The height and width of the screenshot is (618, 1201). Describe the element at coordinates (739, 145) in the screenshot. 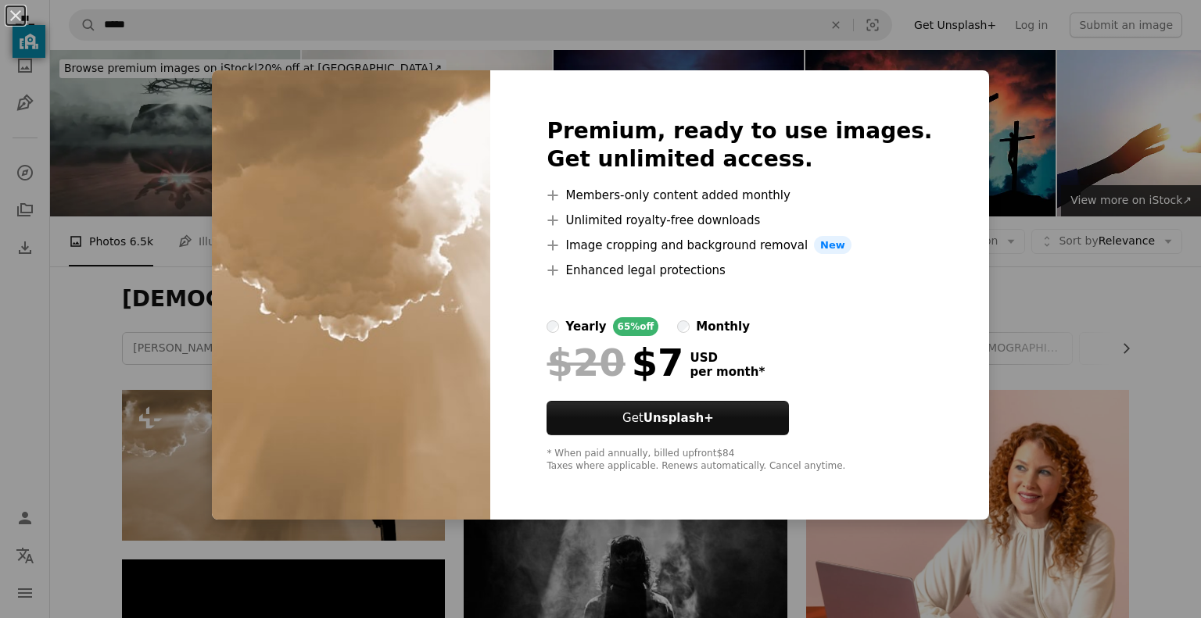

I see `h2: Premium, ready to use images. Get unlimited access.` at that location.